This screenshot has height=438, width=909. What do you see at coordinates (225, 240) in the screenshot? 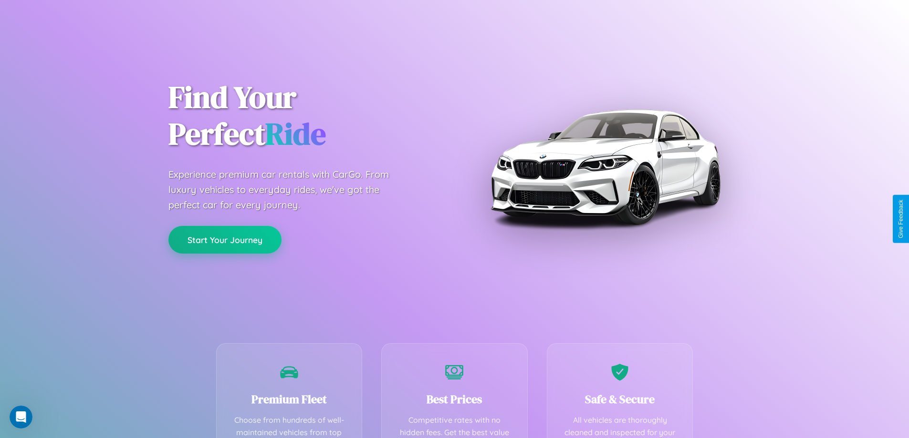
I see `button: Start Your Journey` at bounding box center [225, 240].